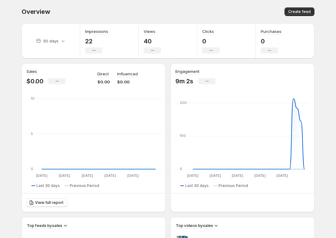 This screenshot has height=238, width=336. Describe the element at coordinates (36, 12) in the screenshot. I see `span: Overview` at that location.